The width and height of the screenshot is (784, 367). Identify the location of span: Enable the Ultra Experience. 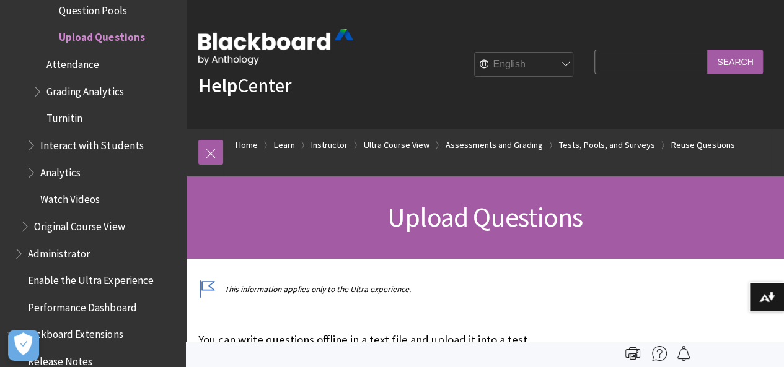
(90, 278).